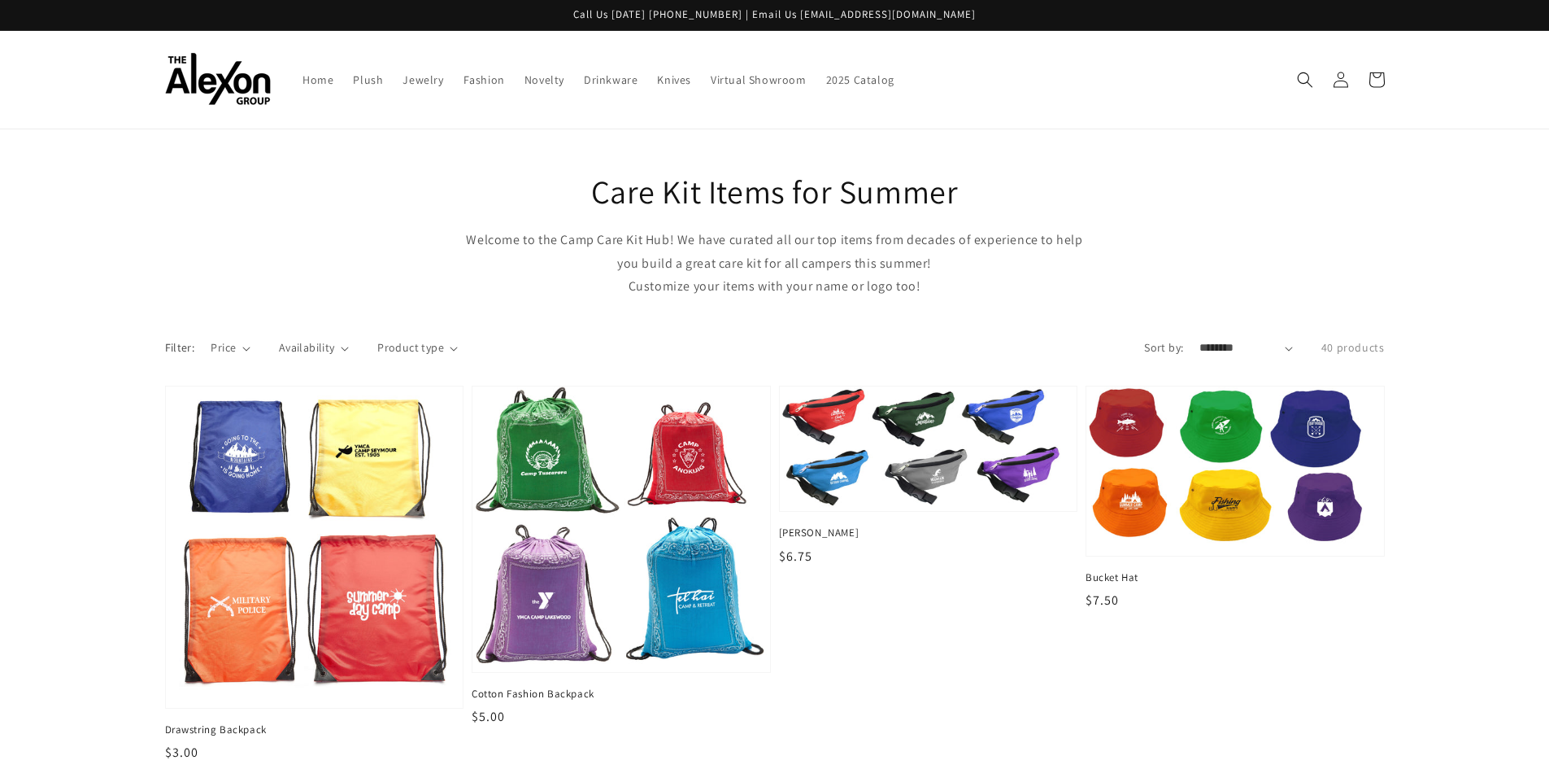  What do you see at coordinates (484, 80) in the screenshot?
I see `span: Fashion` at bounding box center [484, 80].